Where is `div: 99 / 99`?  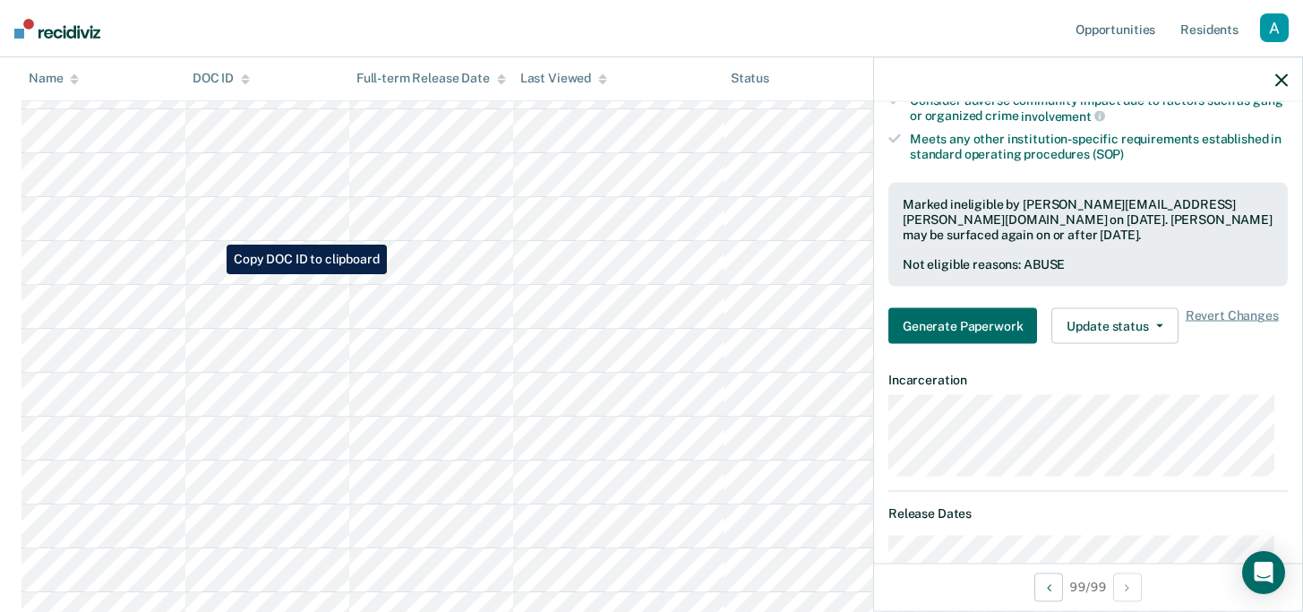 div: 99 / 99 is located at coordinates (1088, 586).